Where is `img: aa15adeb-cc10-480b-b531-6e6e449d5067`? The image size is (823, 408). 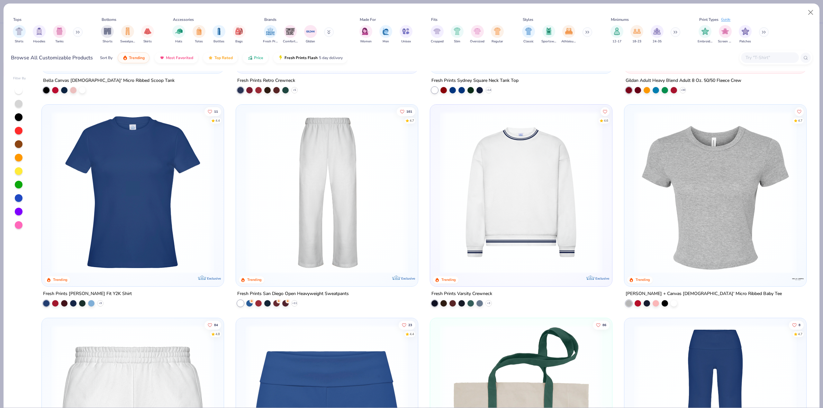
img: aa15adeb-cc10-480b-b531-6e6e449d5067 is located at coordinates (715, 192).